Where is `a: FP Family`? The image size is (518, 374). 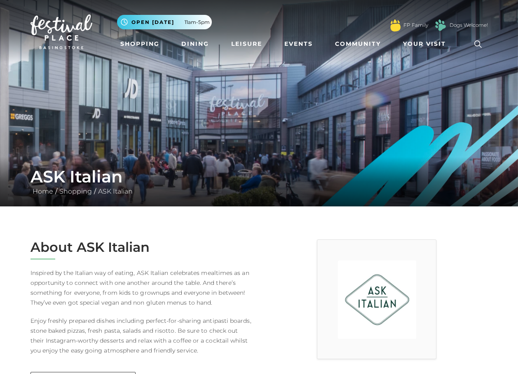
a: FP Family is located at coordinates (416, 25).